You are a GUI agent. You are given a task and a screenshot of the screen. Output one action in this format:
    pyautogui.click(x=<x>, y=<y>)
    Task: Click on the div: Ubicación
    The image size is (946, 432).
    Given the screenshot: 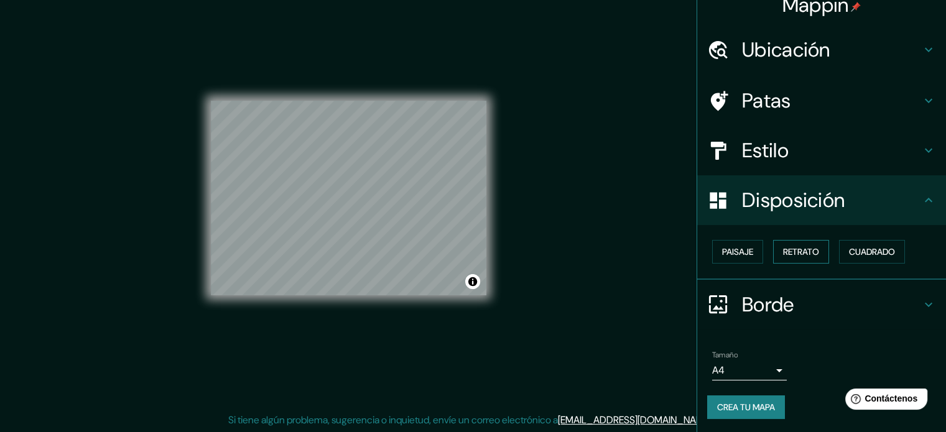 What is the action you would take?
    pyautogui.click(x=822, y=50)
    